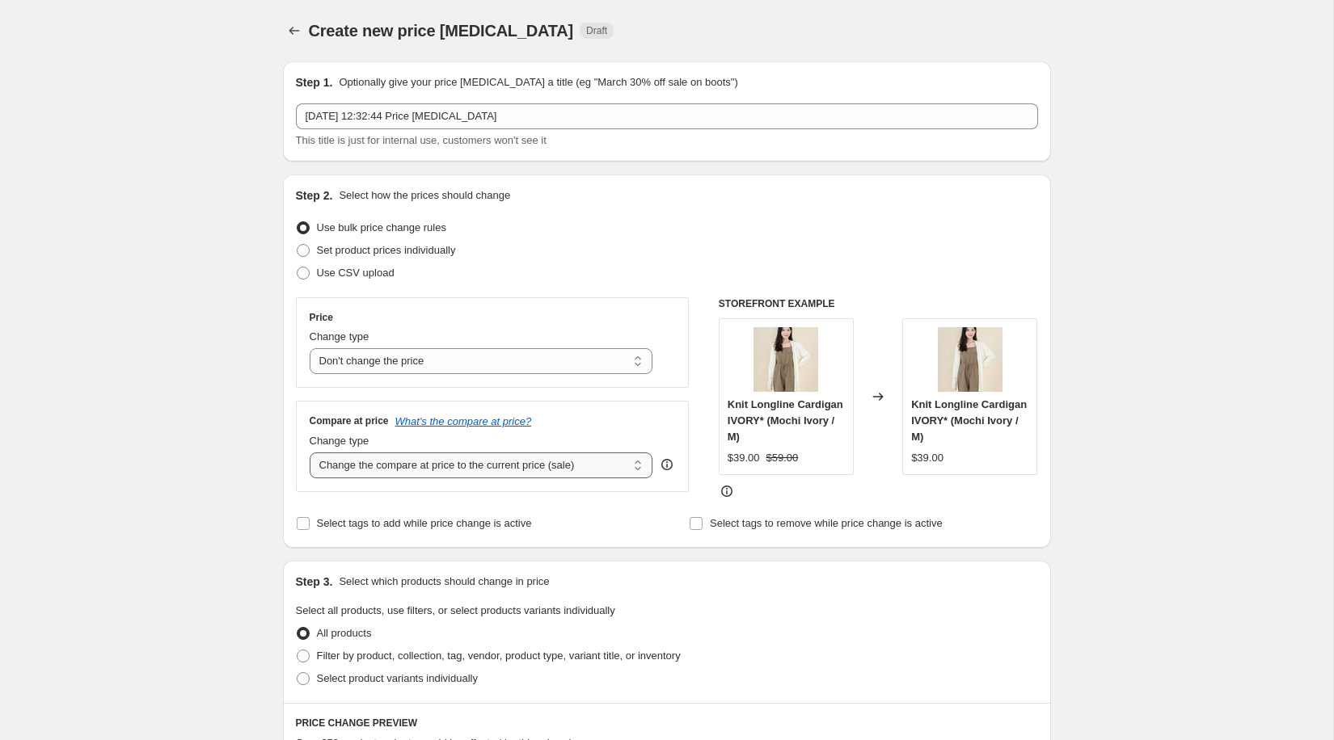 This screenshot has height=740, width=1334. What do you see at coordinates (463, 421) in the screenshot?
I see `button: What's the compare at price?` at bounding box center [463, 421].